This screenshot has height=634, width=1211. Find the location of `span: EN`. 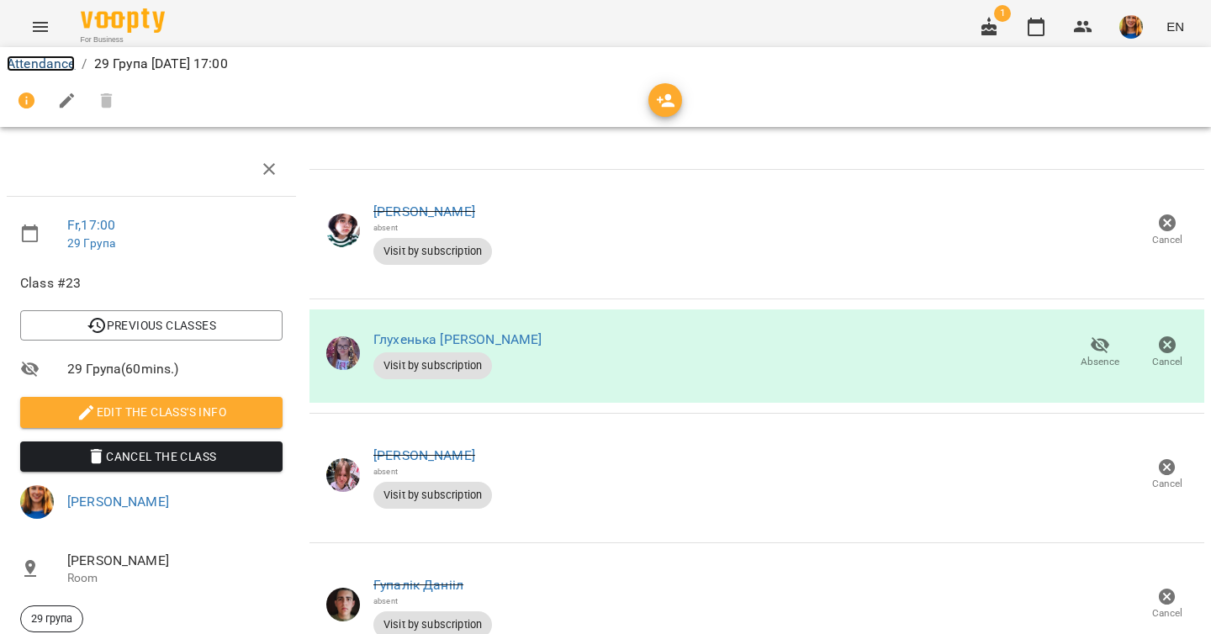

span: EN is located at coordinates (1175, 26).